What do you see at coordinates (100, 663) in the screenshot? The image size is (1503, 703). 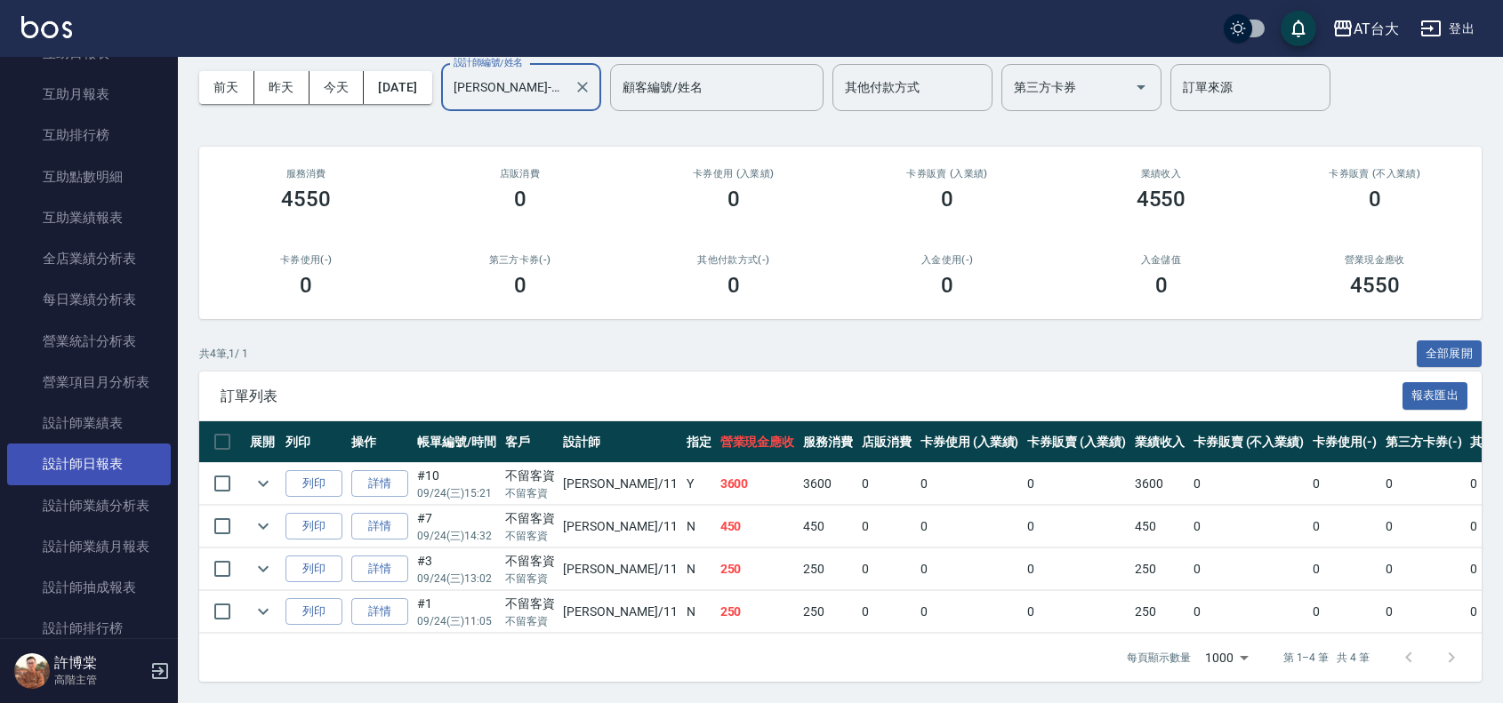 I see `h5: 許博棠` at bounding box center [100, 663].